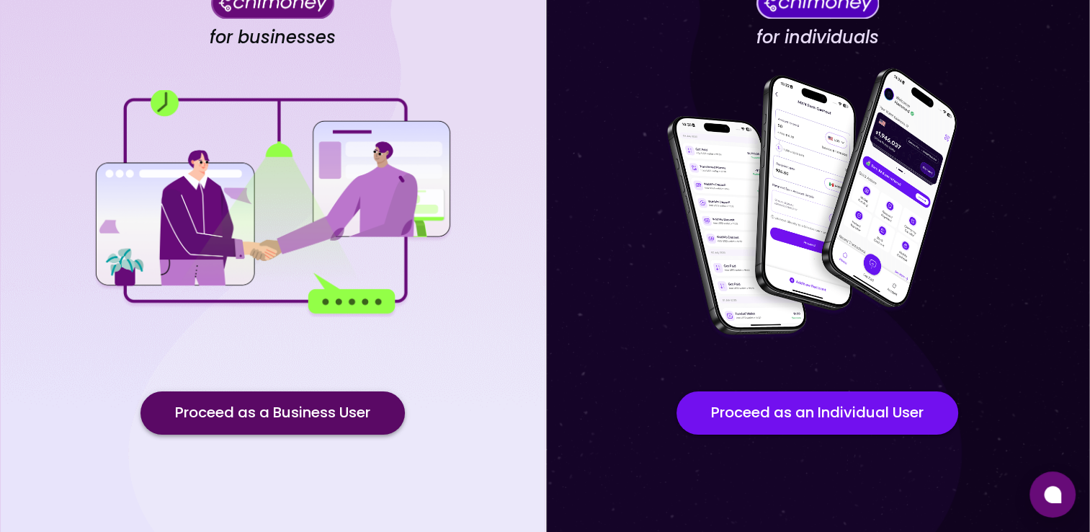  Describe the element at coordinates (272, 413) in the screenshot. I see `button: Proceed as a Business User` at that location.